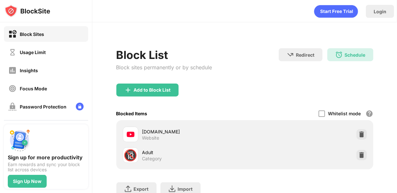 The width and height of the screenshot is (397, 193). What do you see at coordinates (164, 67) in the screenshot?
I see `div: Block sites permanently or by schedule` at bounding box center [164, 67].